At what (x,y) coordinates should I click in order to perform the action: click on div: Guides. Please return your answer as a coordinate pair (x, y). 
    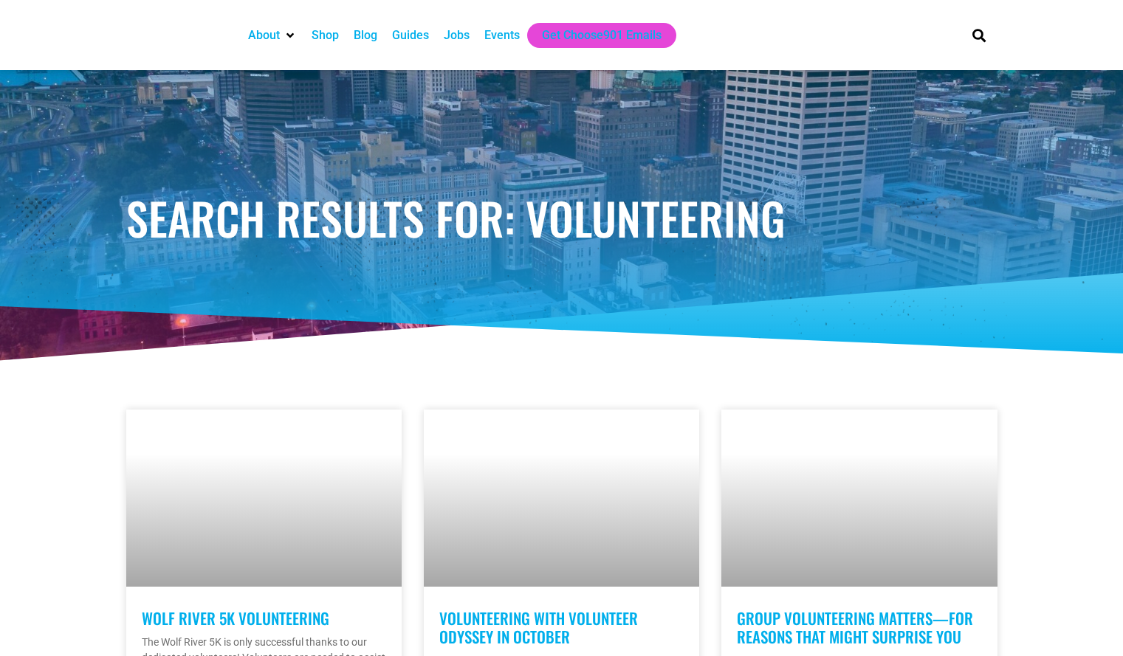
    Looking at the image, I should click on (411, 35).